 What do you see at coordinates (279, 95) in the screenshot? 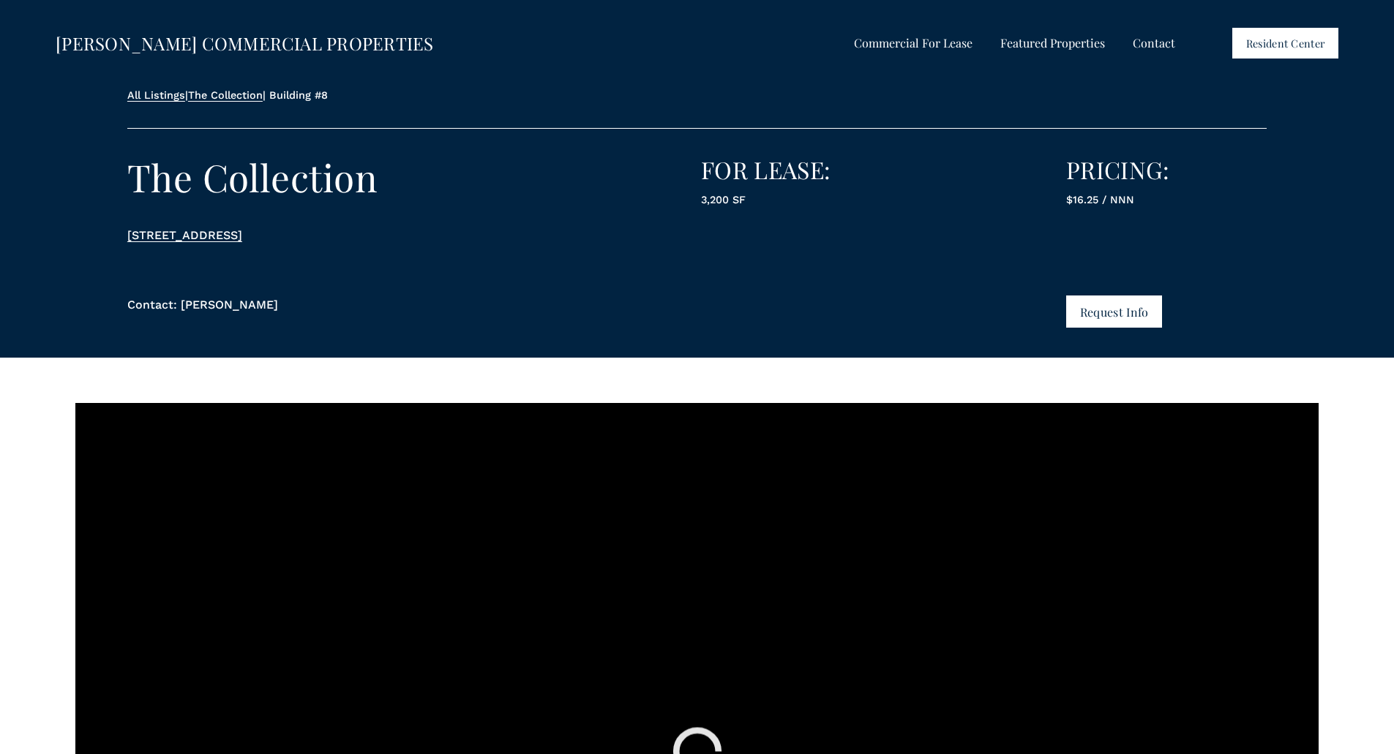
I see `p: | | Building #8` at bounding box center [279, 95].